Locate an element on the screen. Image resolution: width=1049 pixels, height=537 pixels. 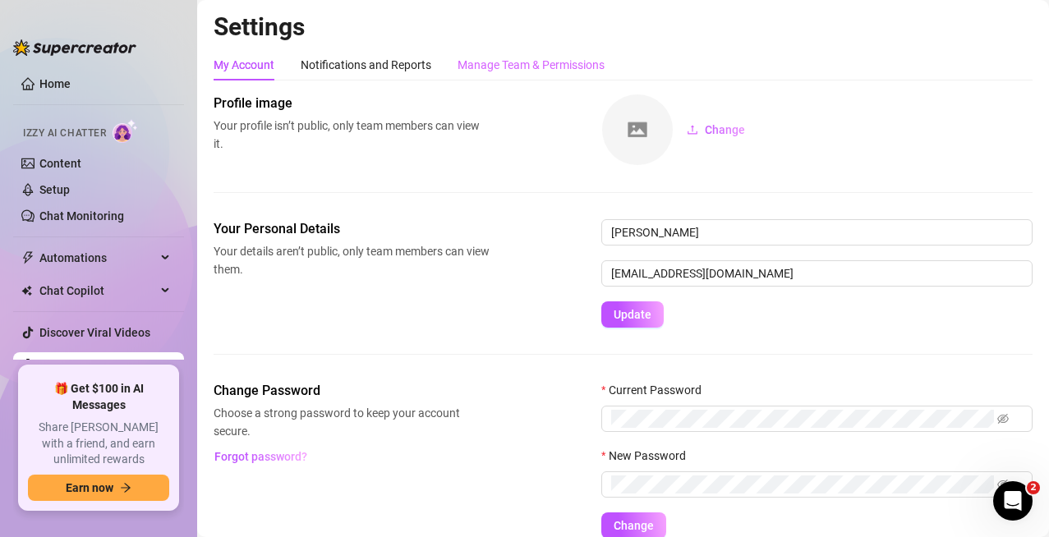
span: arrow-right is located at coordinates (126, 488).